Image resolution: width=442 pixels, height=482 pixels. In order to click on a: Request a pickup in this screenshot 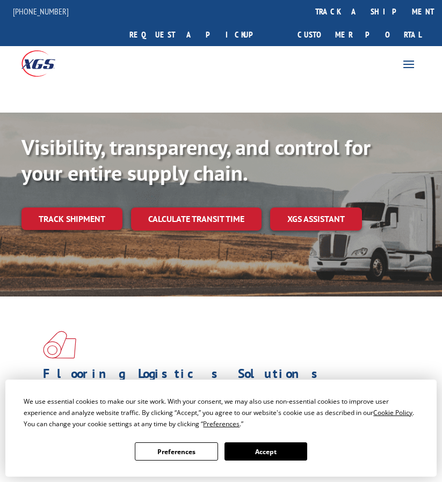, I will do `click(198, 34)`.